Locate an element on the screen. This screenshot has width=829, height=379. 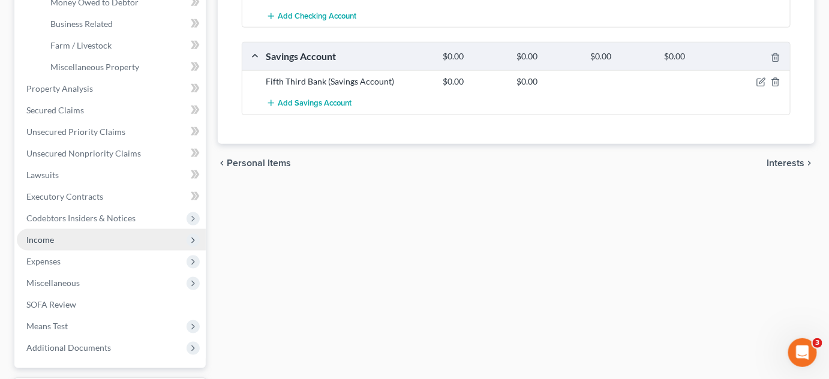
button: chevron_left Personal Items is located at coordinates (254, 163).